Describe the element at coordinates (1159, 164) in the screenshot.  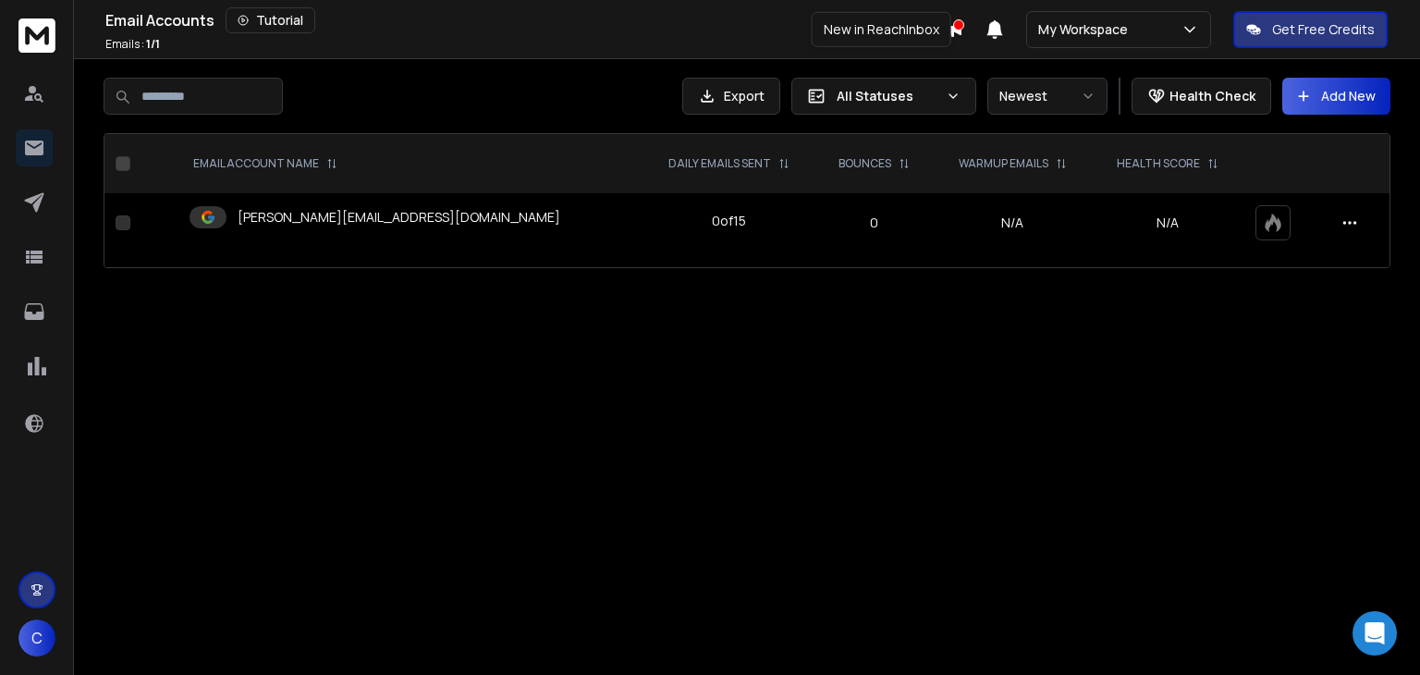
I see `p: HEALTH SCORE` at that location.